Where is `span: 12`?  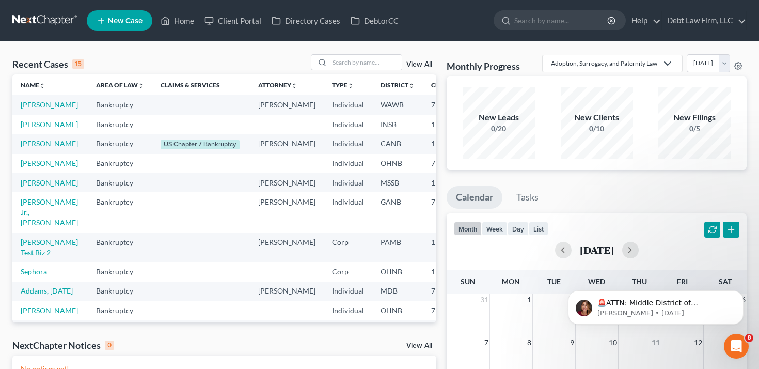 span: 12 is located at coordinates (698, 342).